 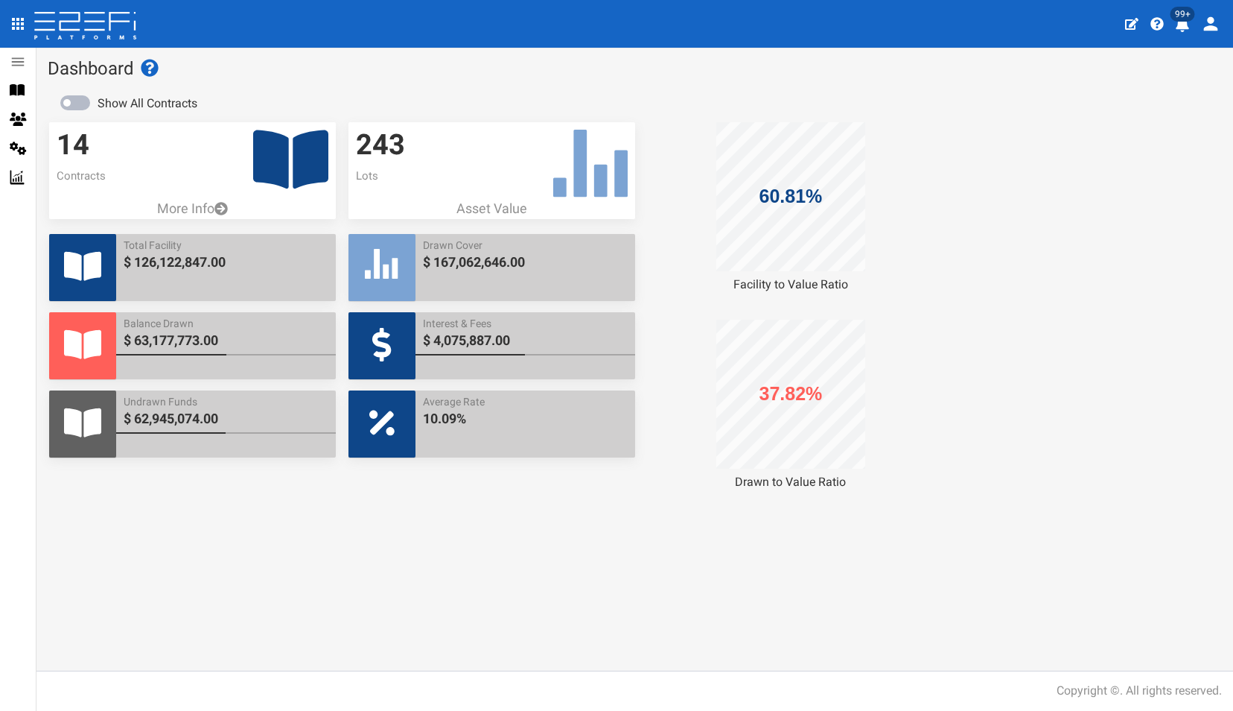 What do you see at coordinates (192, 145) in the screenshot?
I see `h3: 14` at bounding box center [192, 145].